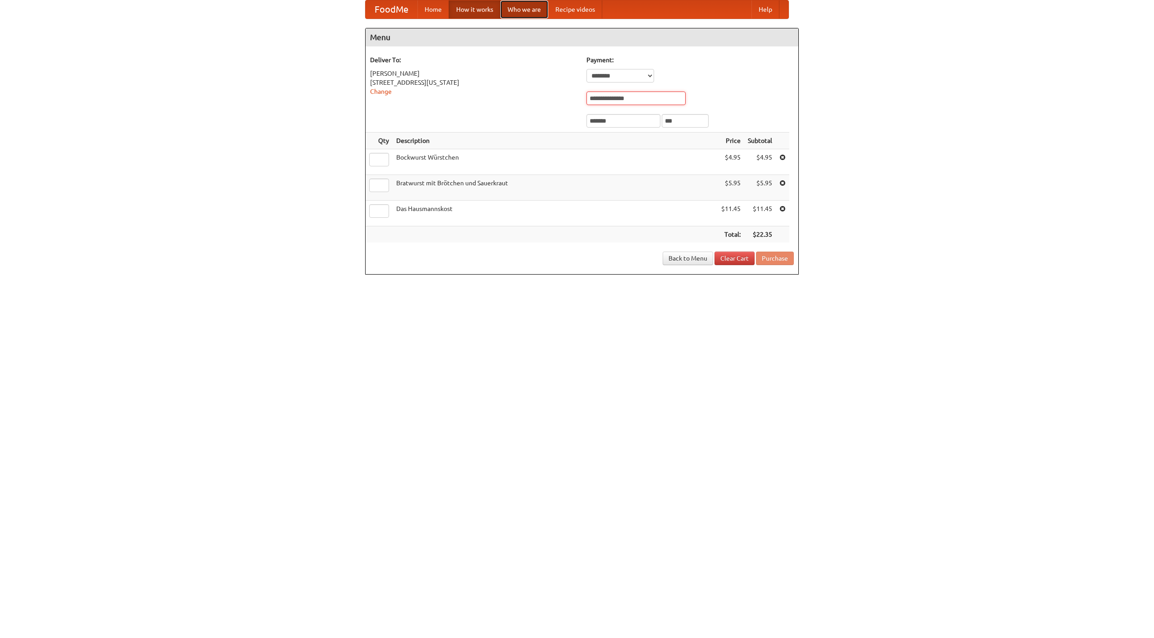  I want to click on a: Help, so click(765, 9).